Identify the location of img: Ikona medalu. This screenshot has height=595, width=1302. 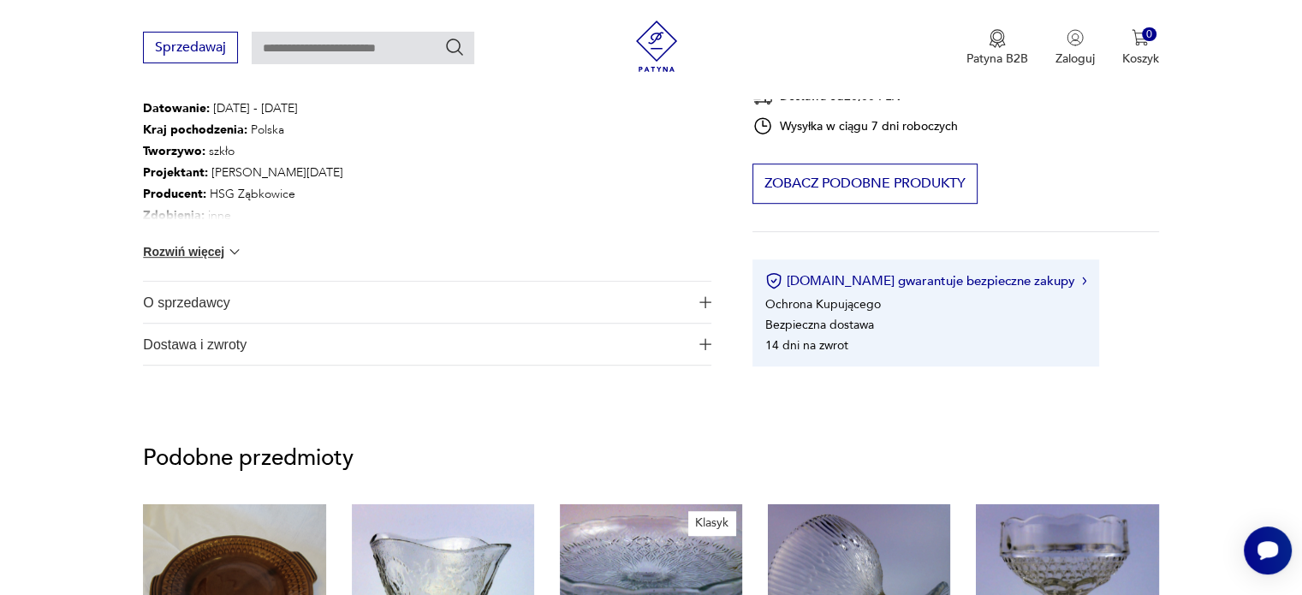
(997, 39).